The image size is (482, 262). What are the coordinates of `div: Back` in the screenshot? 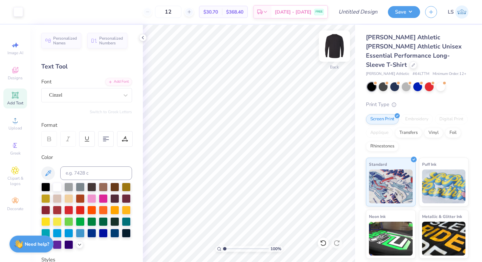 It's located at (334, 67).